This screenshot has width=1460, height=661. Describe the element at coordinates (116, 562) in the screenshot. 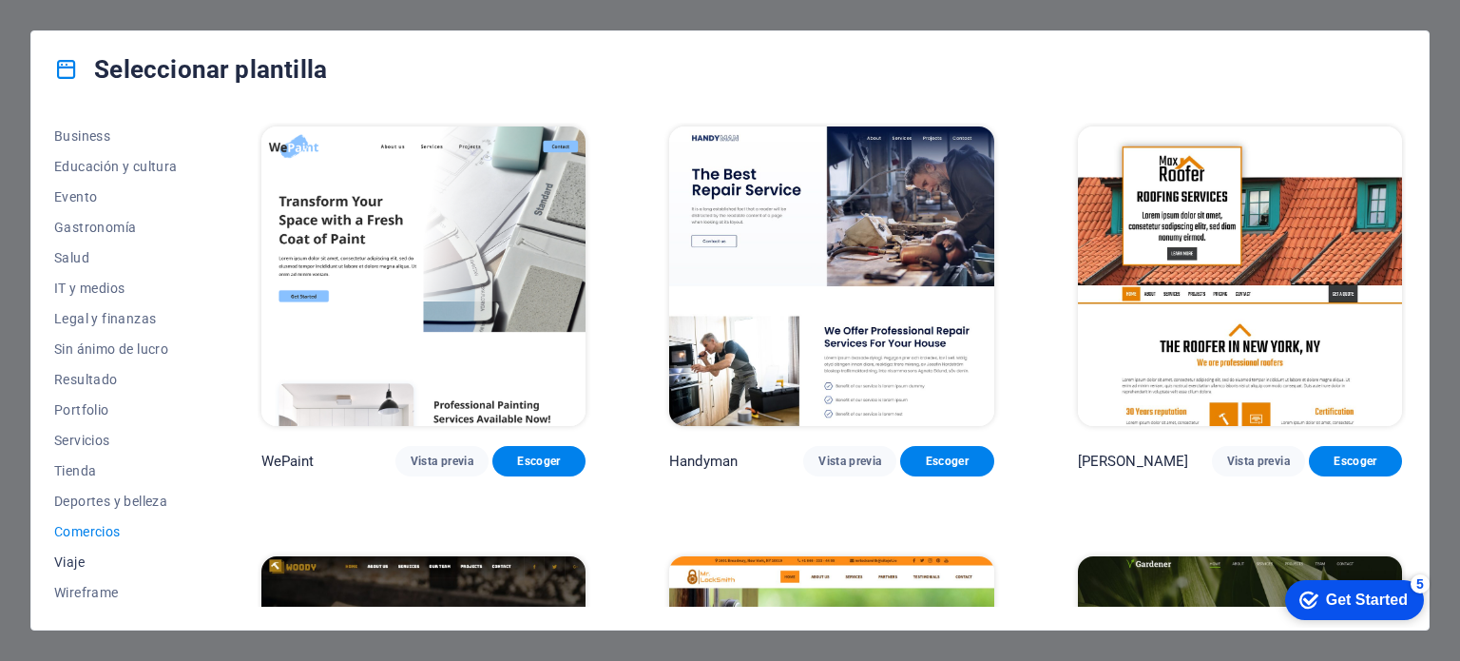

I see `button: Viaje` at that location.